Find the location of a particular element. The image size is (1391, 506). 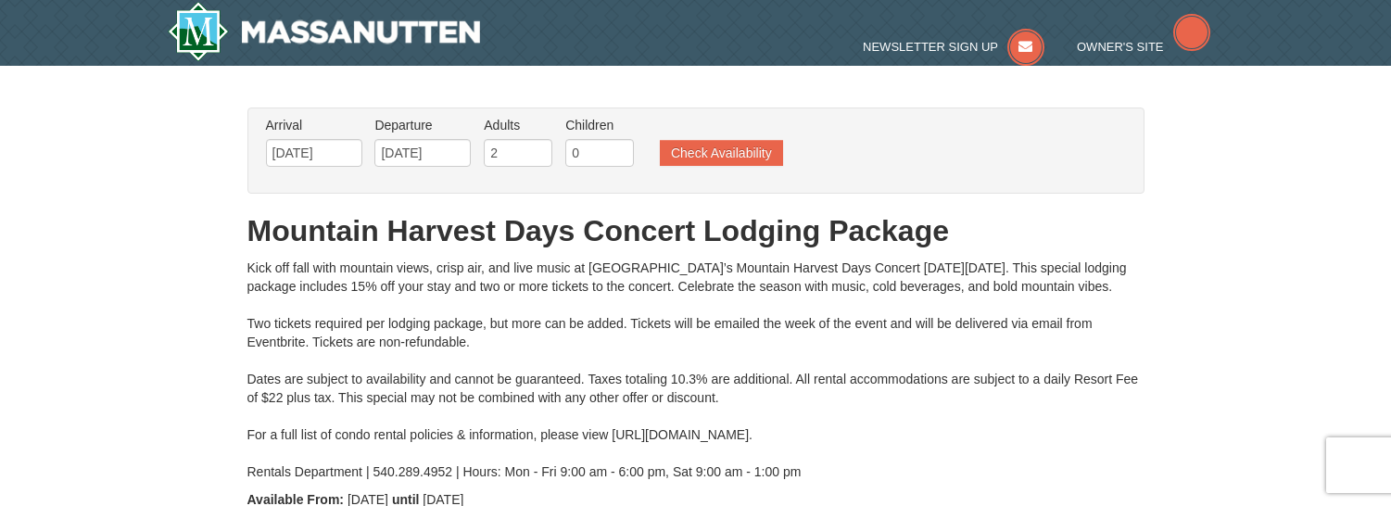

button: Check Availability is located at coordinates (721, 153).